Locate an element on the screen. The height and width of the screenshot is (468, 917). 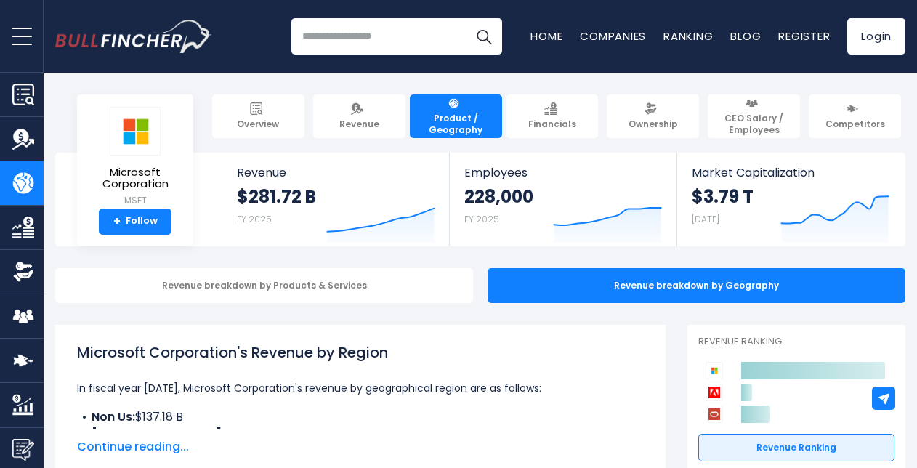
a: Login is located at coordinates (876, 36).